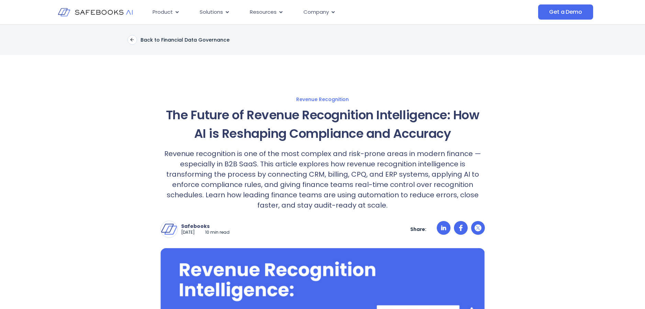  What do you see at coordinates (418, 229) in the screenshot?
I see `p: Share:` at bounding box center [418, 229].